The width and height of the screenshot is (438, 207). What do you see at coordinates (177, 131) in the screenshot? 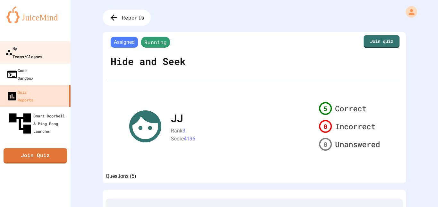
I see `span: Rank` at bounding box center [177, 131].